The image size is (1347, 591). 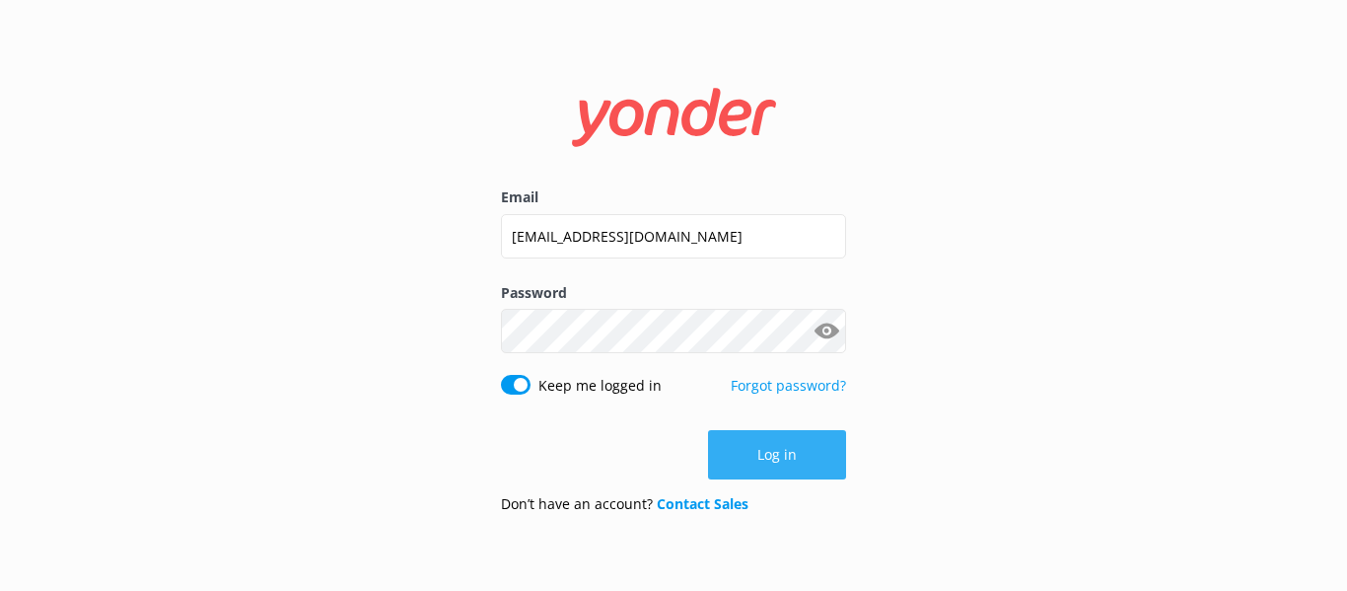 What do you see at coordinates (600, 386) in the screenshot?
I see `label: Keep me logged in` at bounding box center [600, 386].